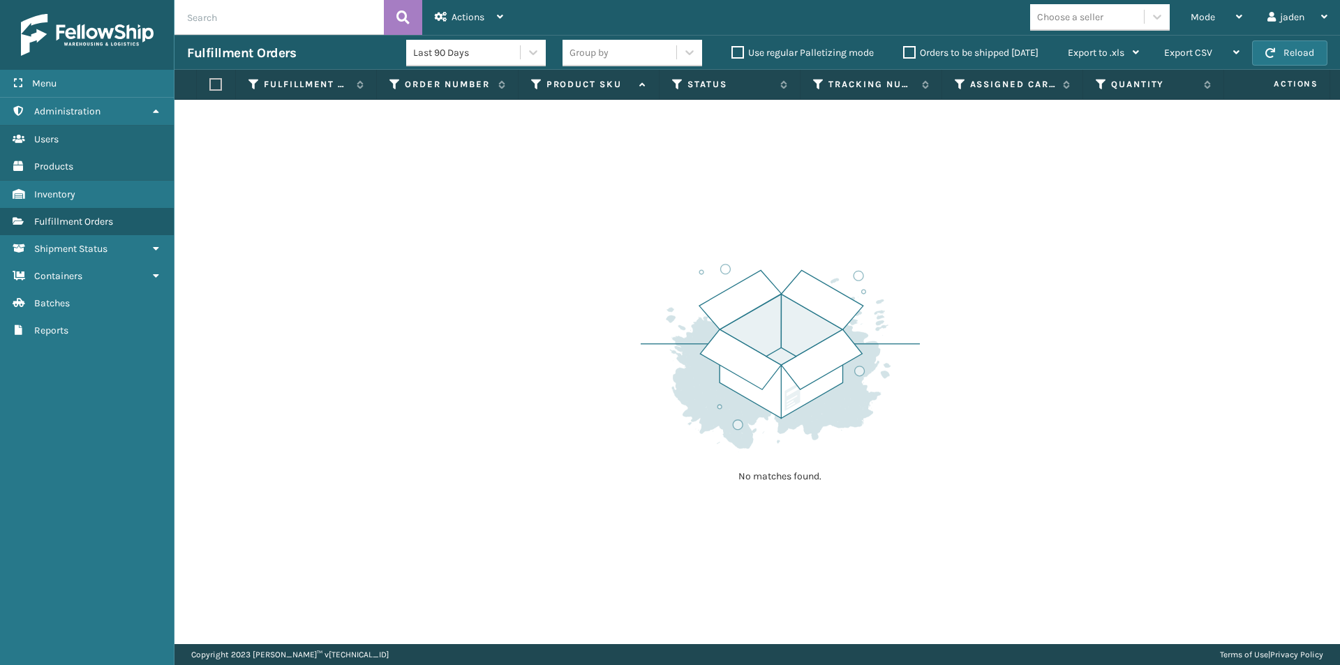 The width and height of the screenshot is (1340, 665). What do you see at coordinates (589, 84) in the screenshot?
I see `label: Product SKU` at bounding box center [589, 84].